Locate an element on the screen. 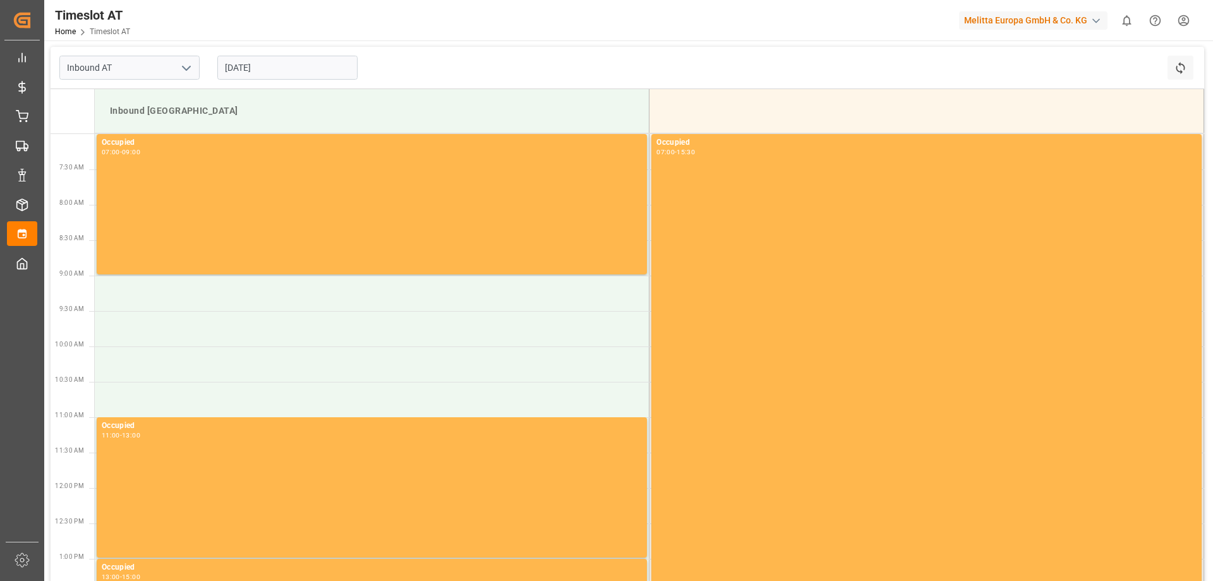  span: 10:00 AM is located at coordinates (70, 344).